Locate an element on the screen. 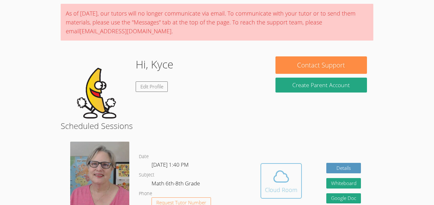 Image resolution: width=434 pixels, height=205 pixels. a: Edit Profile is located at coordinates (152, 87).